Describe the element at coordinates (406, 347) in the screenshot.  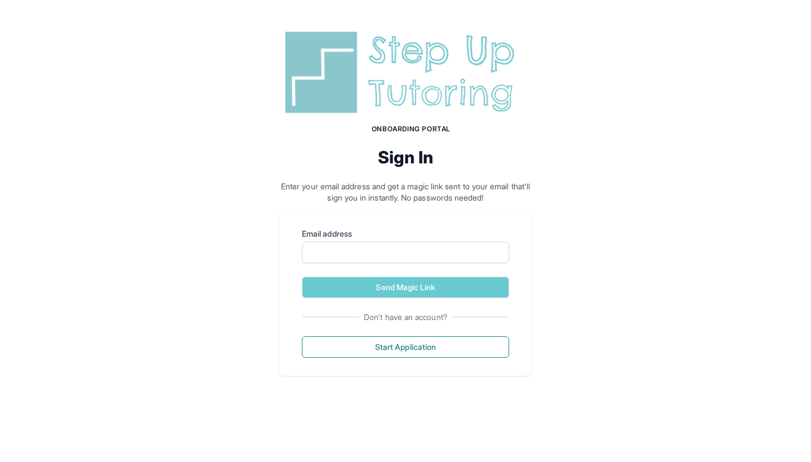
I see `a: Start Application` at that location.